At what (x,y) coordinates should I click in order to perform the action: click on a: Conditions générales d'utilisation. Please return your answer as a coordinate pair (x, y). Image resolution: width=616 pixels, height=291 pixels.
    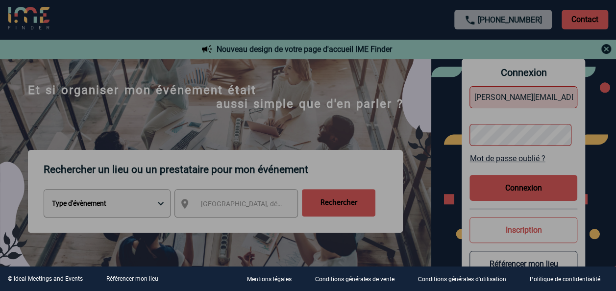
    Looking at the image, I should click on (466, 279).